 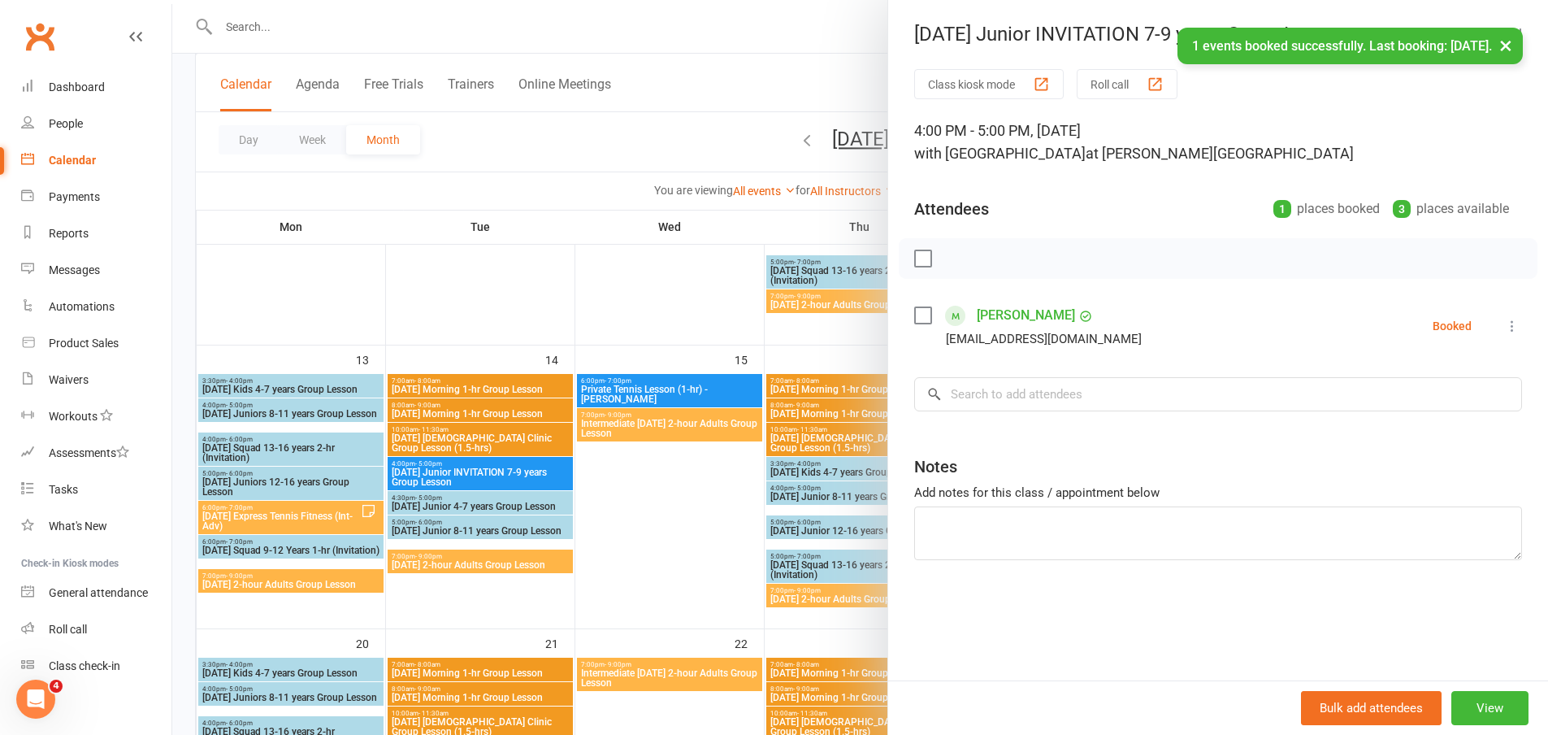 What do you see at coordinates (96, 270) in the screenshot?
I see `a: Messages` at bounding box center [96, 270].